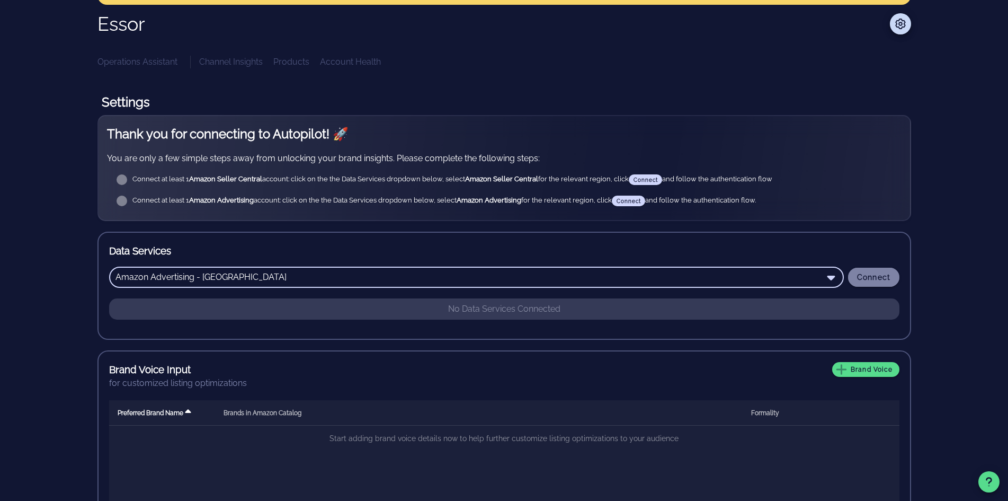  What do you see at coordinates (504, 383) in the screenshot?
I see `div: for customized listing optimizations` at bounding box center [504, 383].